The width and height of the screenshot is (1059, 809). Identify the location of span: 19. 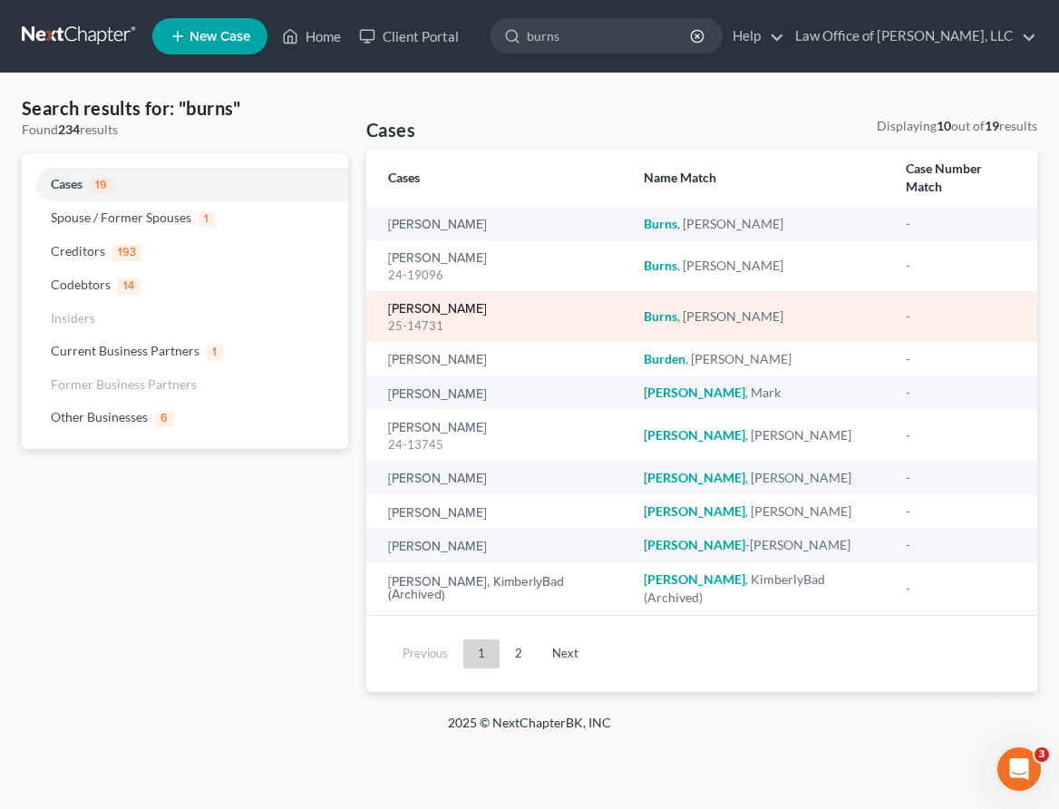
(102, 186).